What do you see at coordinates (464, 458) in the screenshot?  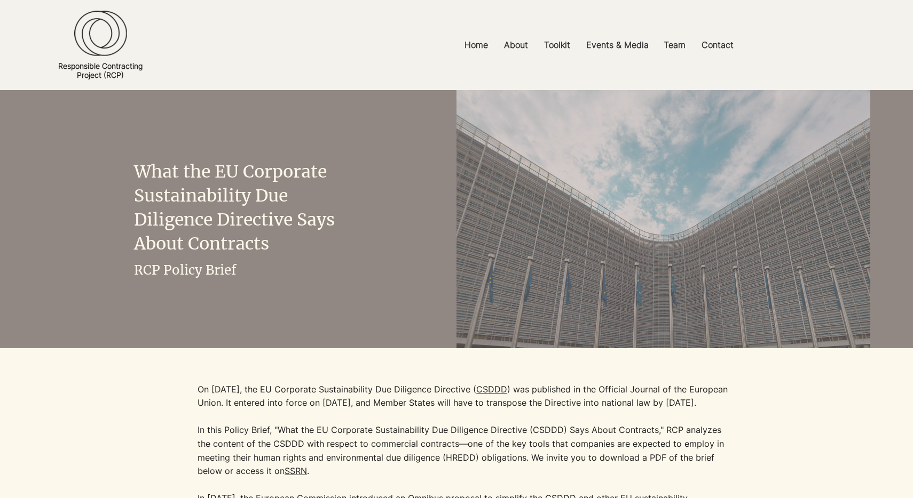 I see `p: In this Policy Brief, "What the EU Corporate Sustainability Due Diligence Directive (CSDDD) Says ...` at bounding box center [464, 458].